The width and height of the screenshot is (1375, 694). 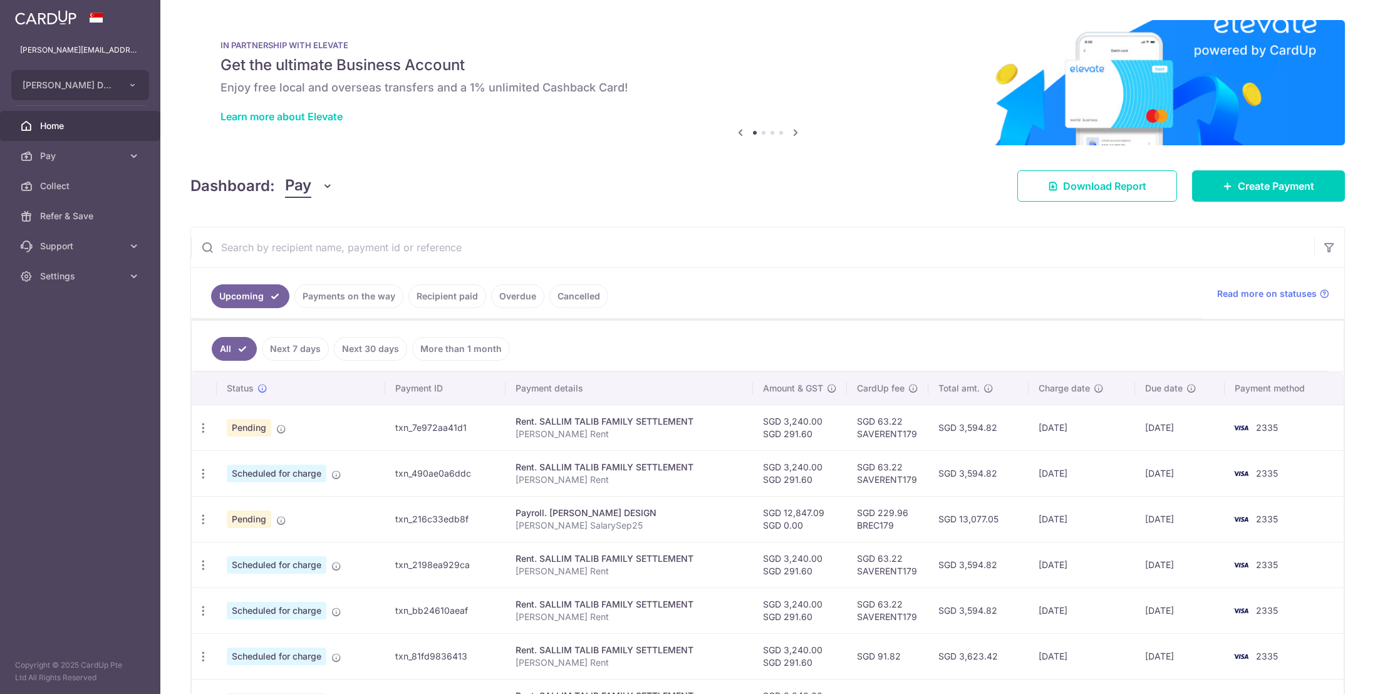 I want to click on a: Overdue, so click(x=517, y=296).